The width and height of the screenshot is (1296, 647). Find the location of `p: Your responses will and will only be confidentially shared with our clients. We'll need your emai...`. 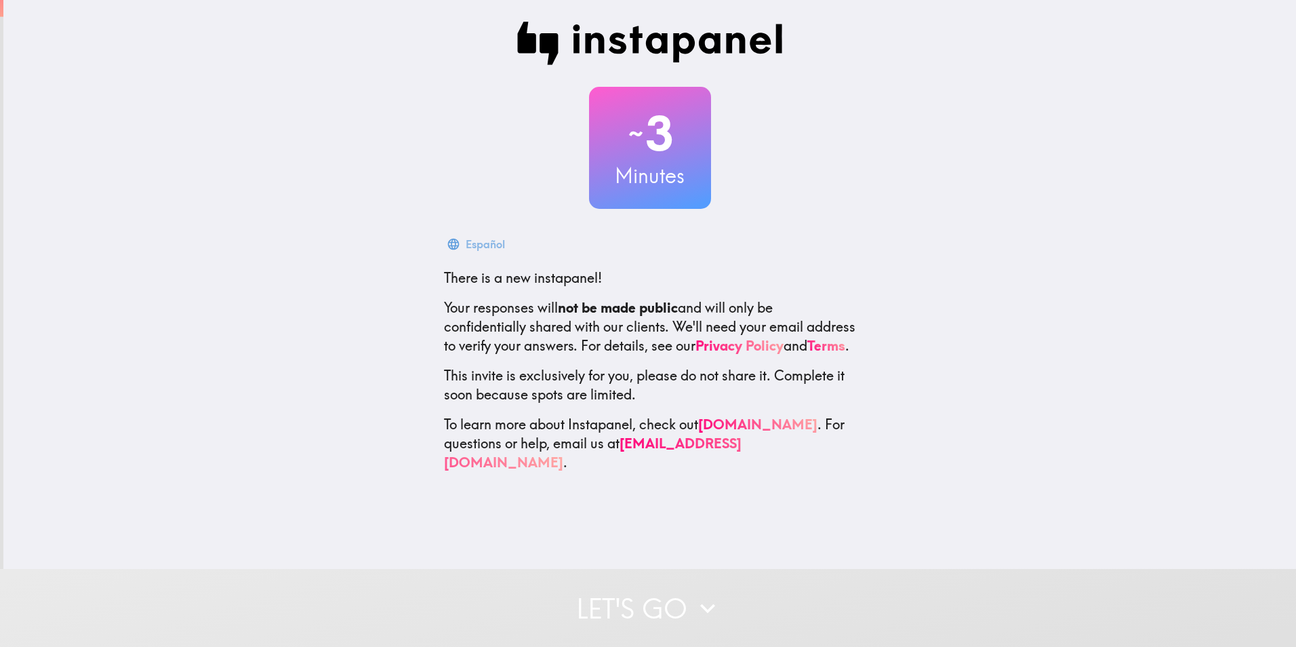

p: Your responses will and will only be confidentially shared with our clients. We'll need your emai... is located at coordinates (650, 327).